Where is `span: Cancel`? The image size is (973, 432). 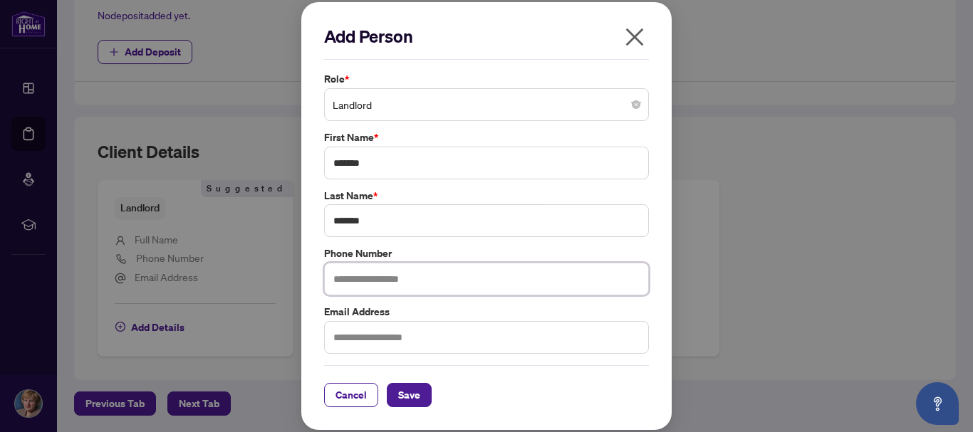 span: Cancel is located at coordinates (351, 395).